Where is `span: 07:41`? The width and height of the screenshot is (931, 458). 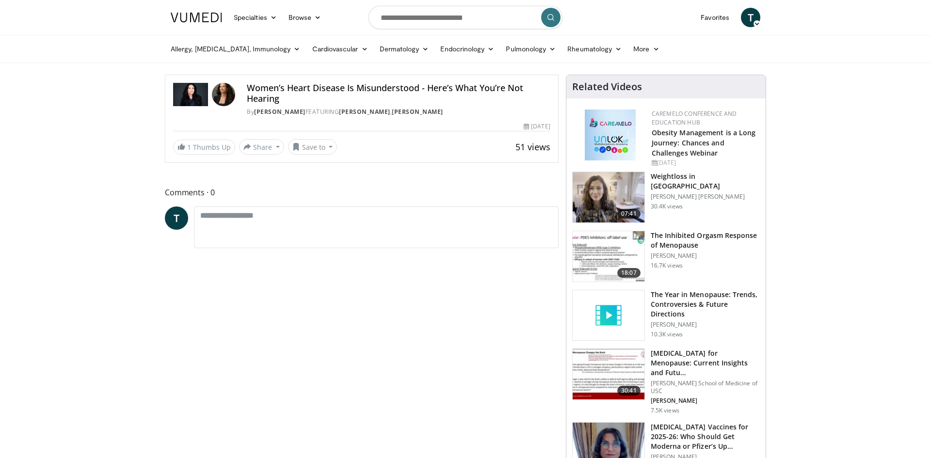 span: 07:41 is located at coordinates (629, 214).